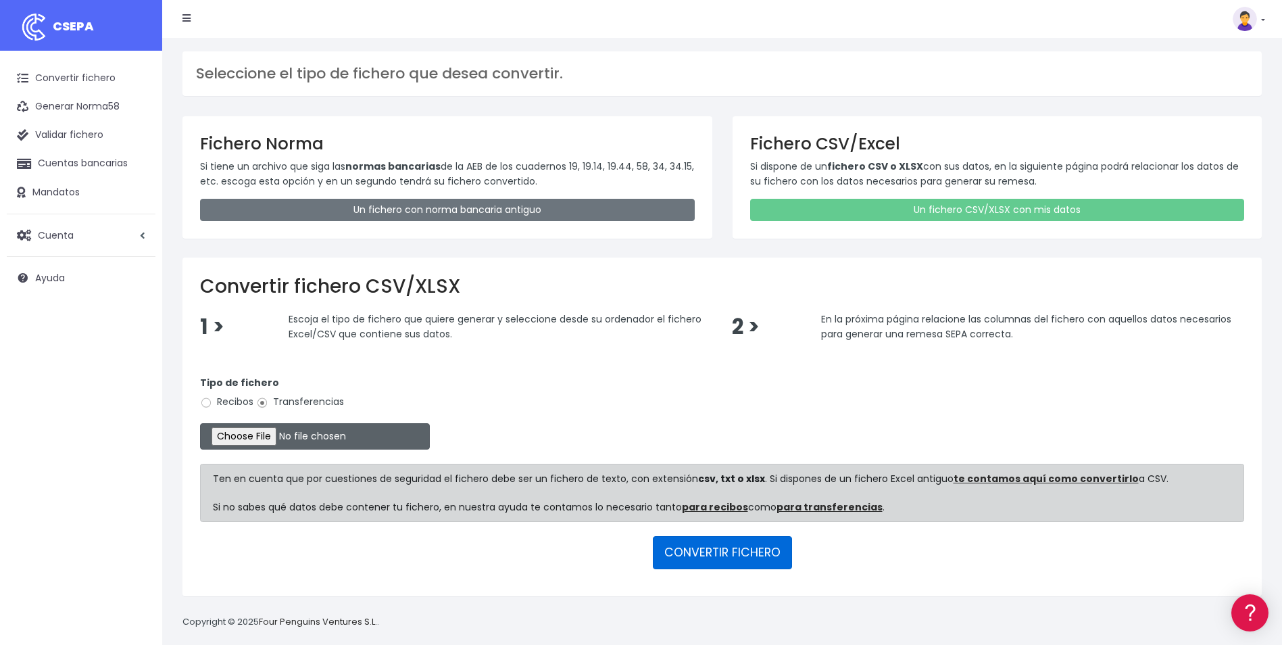 This screenshot has width=1282, height=645. What do you see at coordinates (135, 202) in the screenshot?
I see `a: Problemas habituales` at bounding box center [135, 202].